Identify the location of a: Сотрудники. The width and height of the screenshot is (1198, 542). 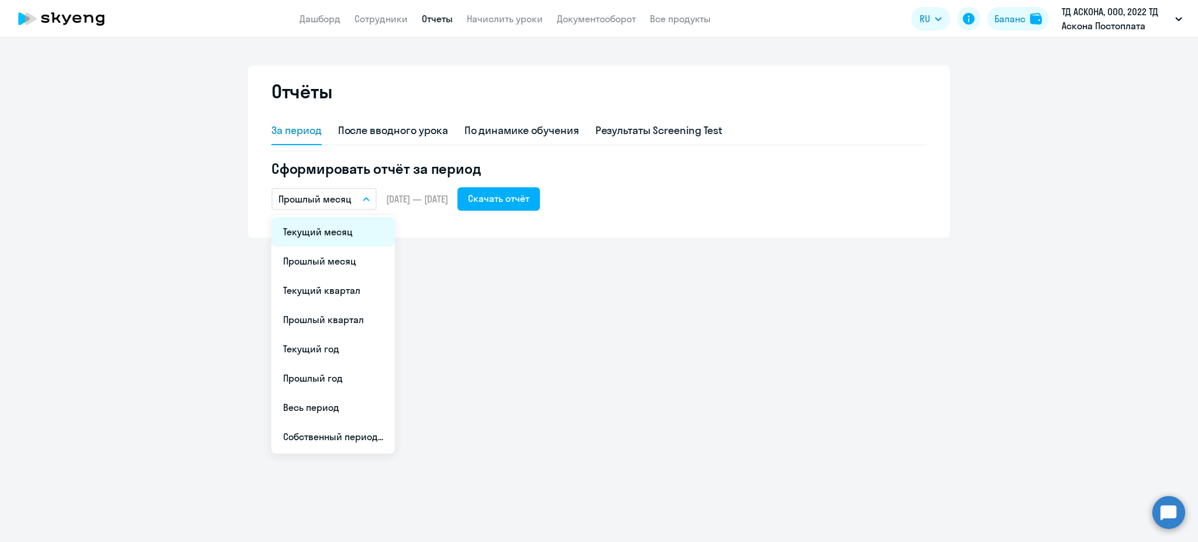
(381, 19).